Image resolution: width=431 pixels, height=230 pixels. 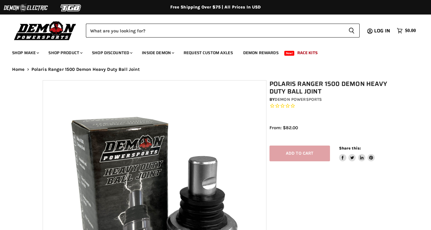 I want to click on span: New!, so click(x=289, y=53).